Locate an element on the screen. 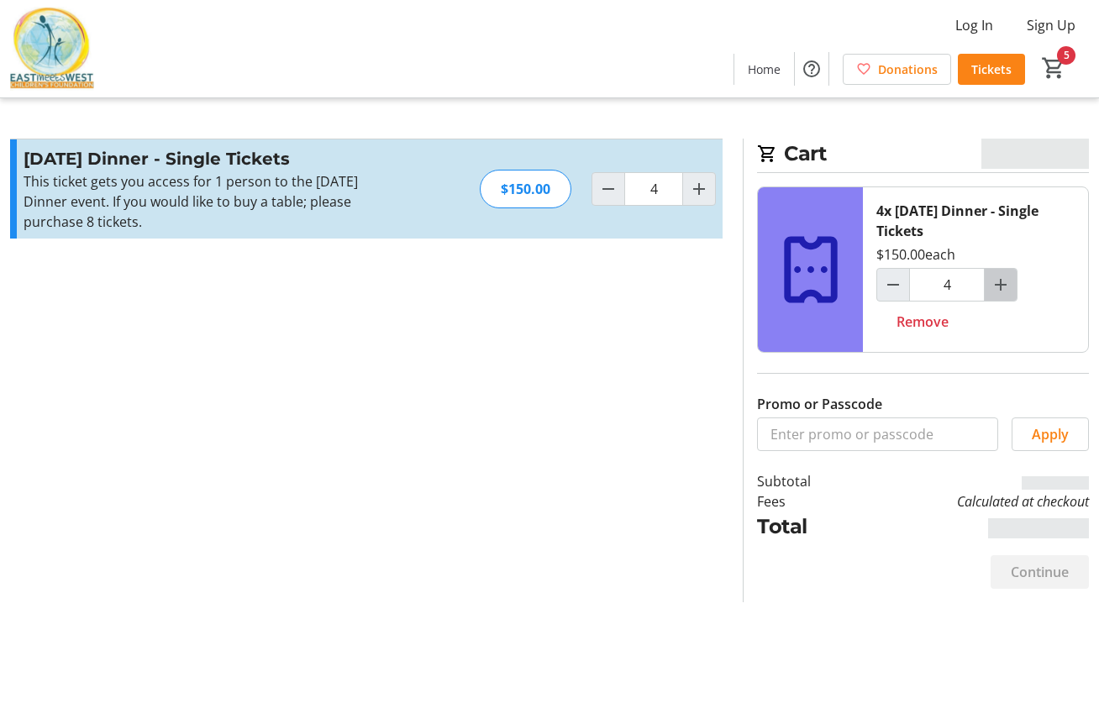  button: Sign Up is located at coordinates (1051, 25).